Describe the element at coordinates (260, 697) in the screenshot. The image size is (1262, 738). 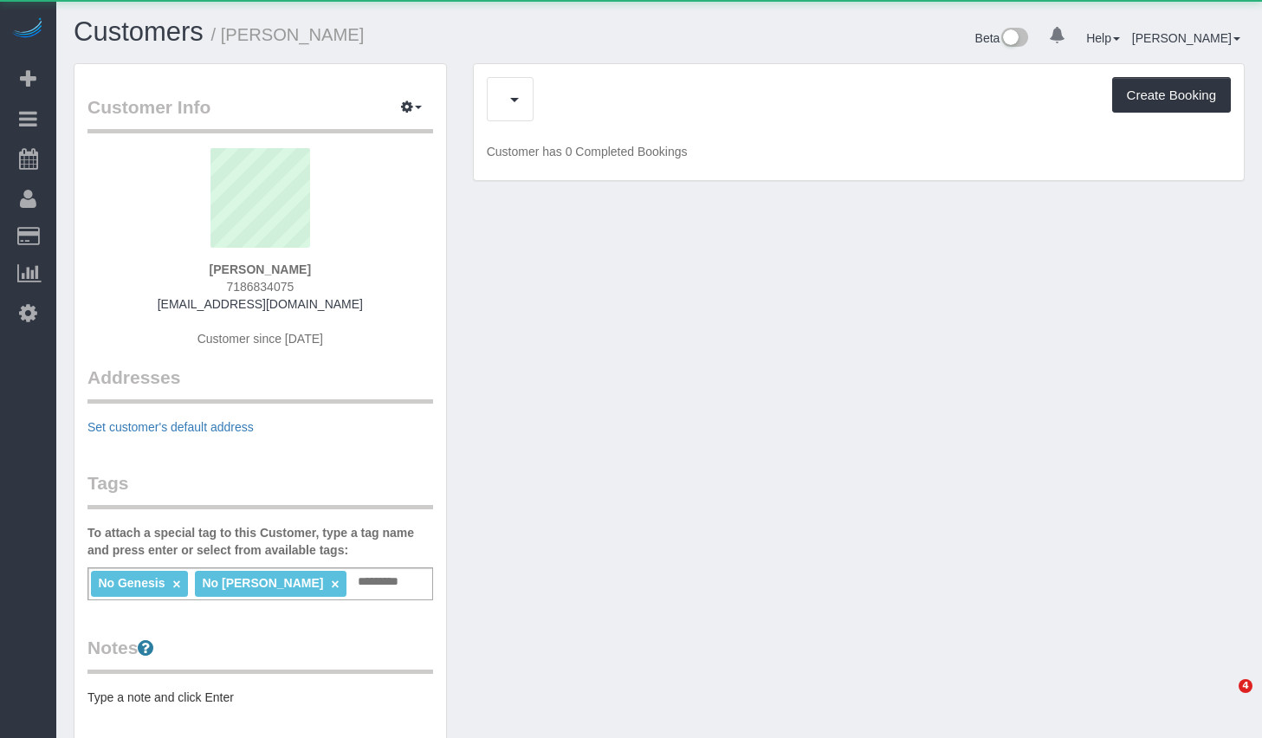
I see `pre: Type a note and click Enter` at that location.